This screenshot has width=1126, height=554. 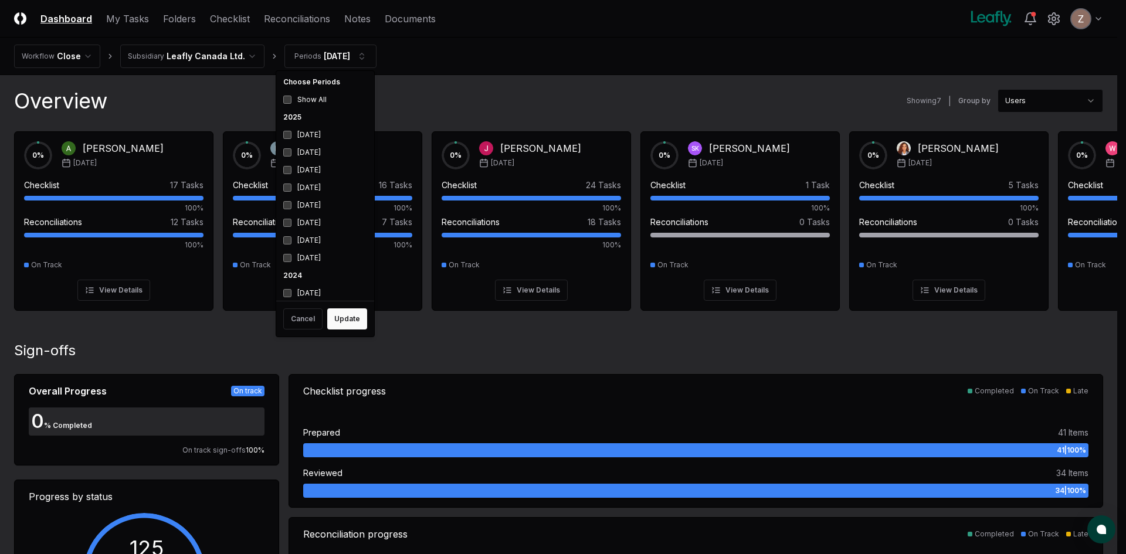 I want to click on div: 2024, so click(x=325, y=276).